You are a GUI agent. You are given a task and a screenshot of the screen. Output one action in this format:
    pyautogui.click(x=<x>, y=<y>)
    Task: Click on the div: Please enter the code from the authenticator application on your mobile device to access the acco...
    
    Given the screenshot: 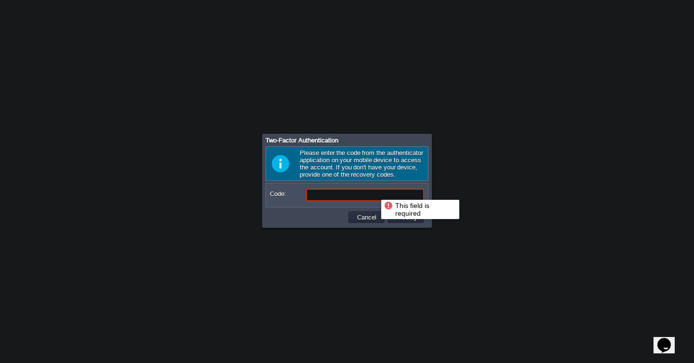 What is the action you would take?
    pyautogui.click(x=347, y=164)
    